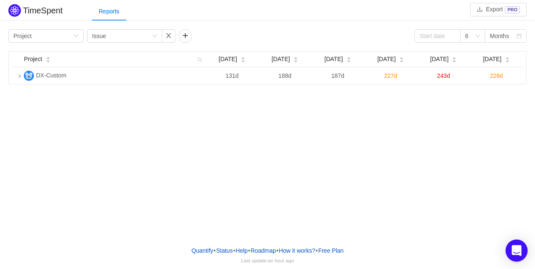 Image resolution: width=535 pixels, height=269 pixels. I want to click on div: Issue, so click(99, 36).